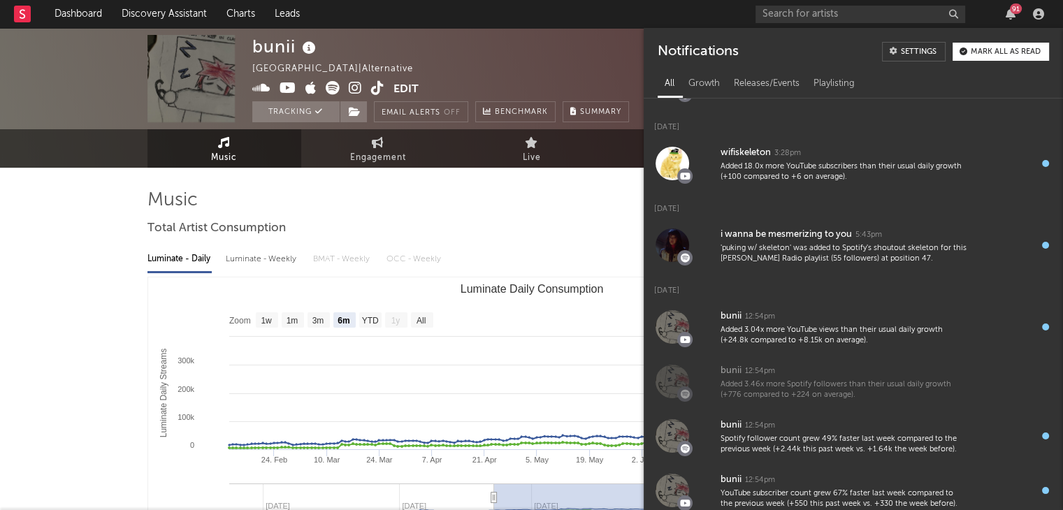 The image size is (1063, 510). What do you see at coordinates (262, 259) in the screenshot?
I see `div: Luminate - Weekly` at bounding box center [262, 259].